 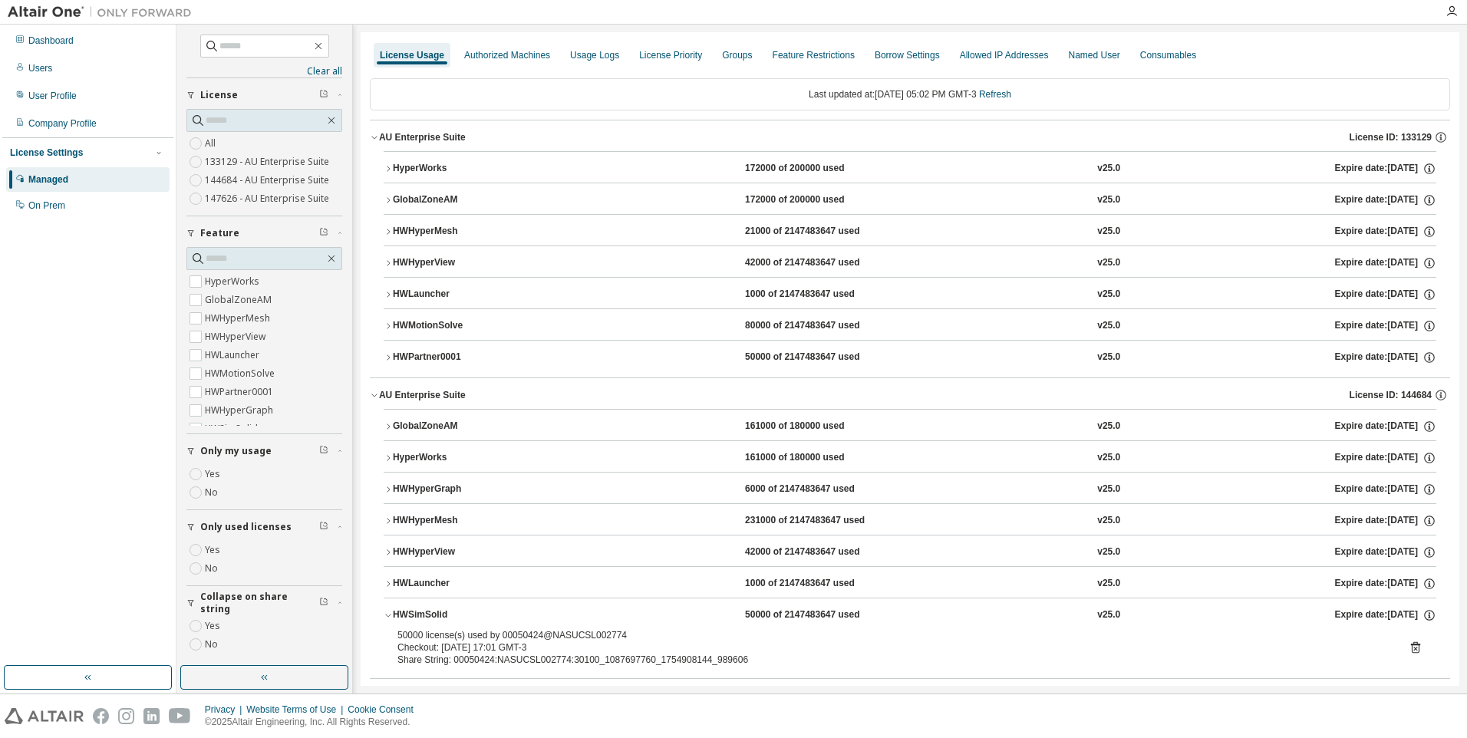 I want to click on div: HWSimSolid, so click(x=462, y=615).